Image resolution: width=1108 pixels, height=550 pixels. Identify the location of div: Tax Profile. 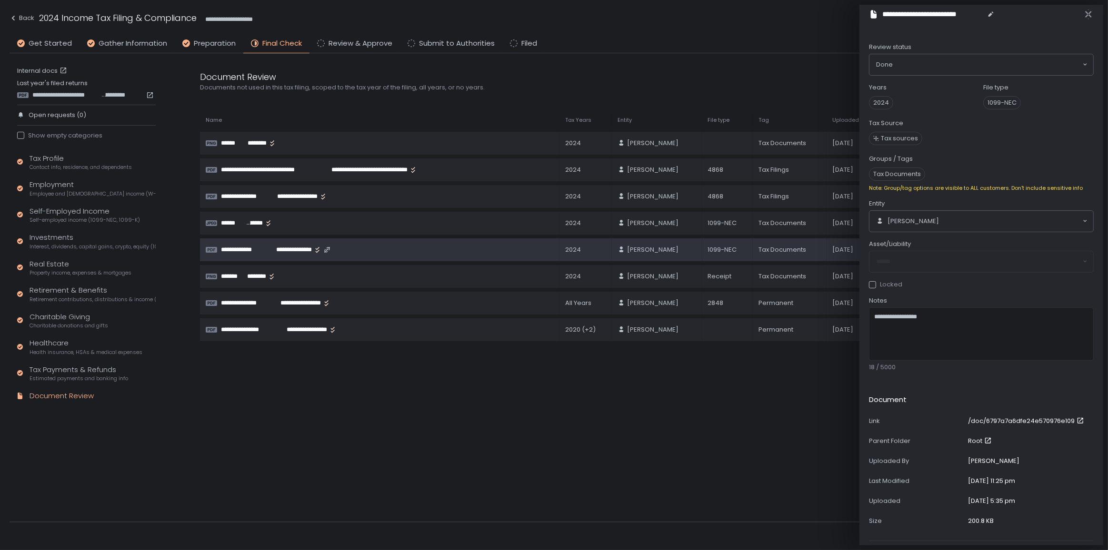
(80, 162).